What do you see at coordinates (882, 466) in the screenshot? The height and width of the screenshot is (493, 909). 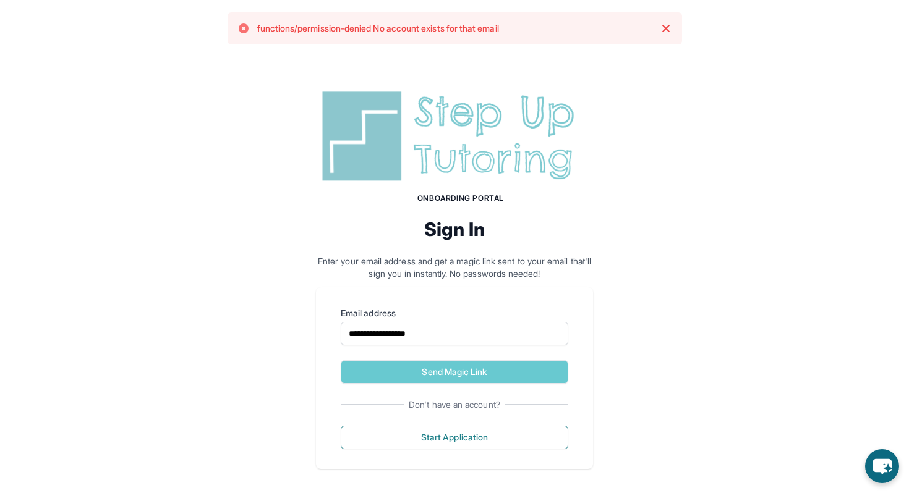 I see `button: chat-button` at bounding box center [882, 466].